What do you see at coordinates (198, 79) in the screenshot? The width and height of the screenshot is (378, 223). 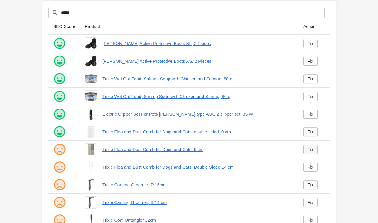 I see `a: Trixie Wet Cat Food, Salmon Soup with Chicken and Salmon, 80 g` at bounding box center [198, 79].